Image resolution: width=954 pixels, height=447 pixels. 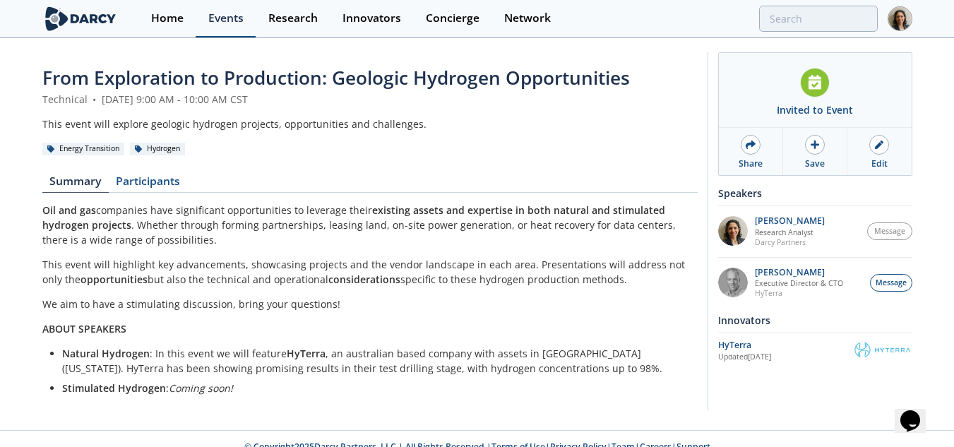 What do you see at coordinates (84, 328) in the screenshot?
I see `strong: ABOUT SPEAKERS` at bounding box center [84, 328].